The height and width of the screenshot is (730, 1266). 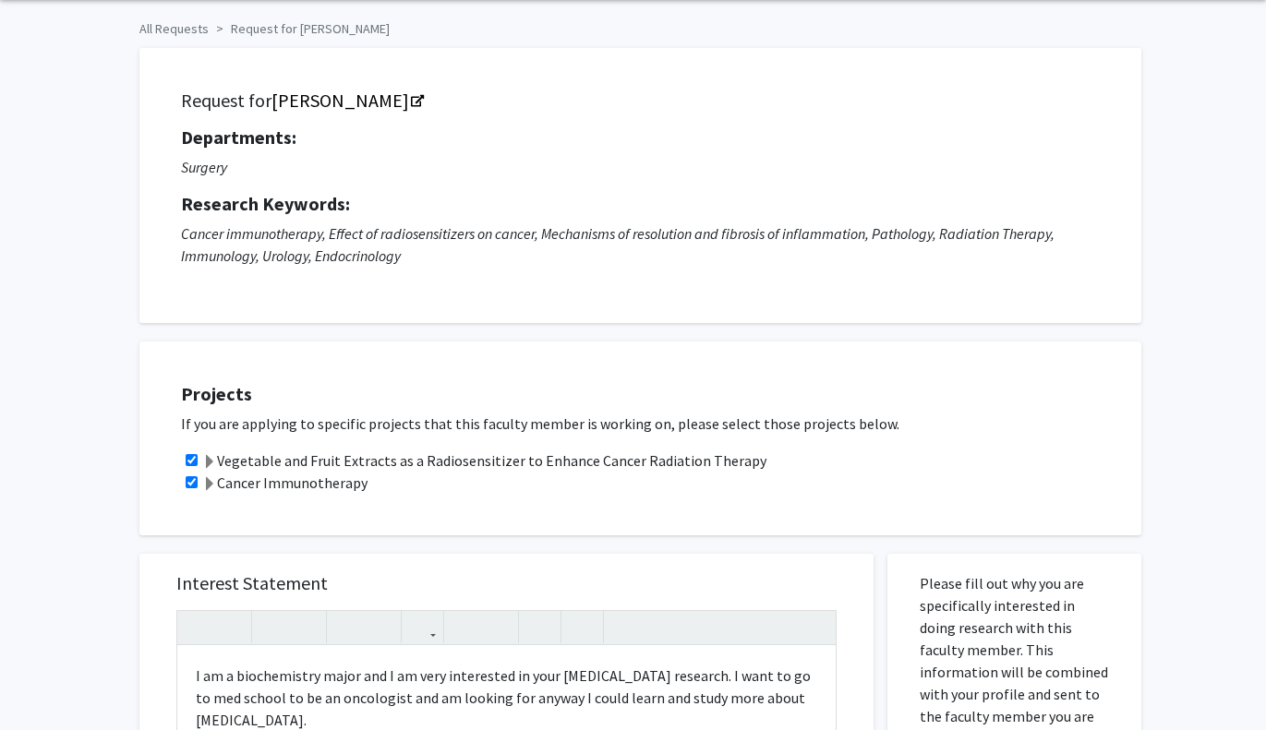 What do you see at coordinates (814, 627) in the screenshot?
I see `button: Fullscreen` at bounding box center [814, 627].